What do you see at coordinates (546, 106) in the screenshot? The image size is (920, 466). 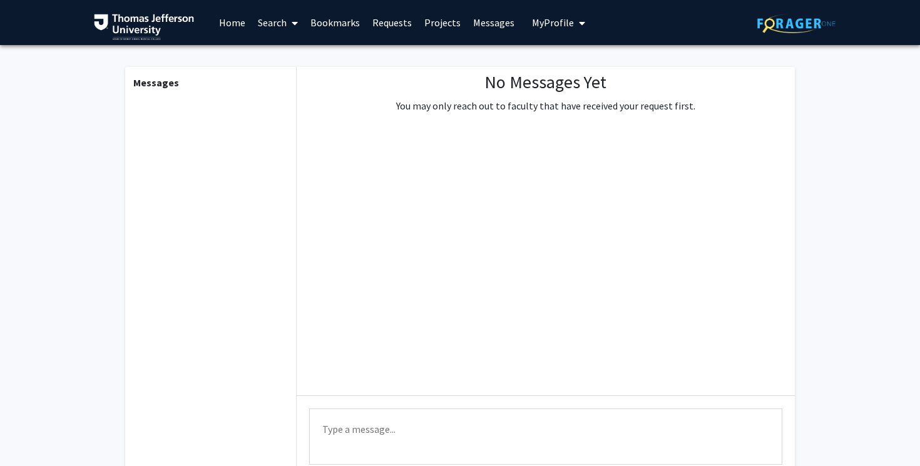 I see `p: You may only reach out to faculty that have received your request first.` at bounding box center [546, 106].